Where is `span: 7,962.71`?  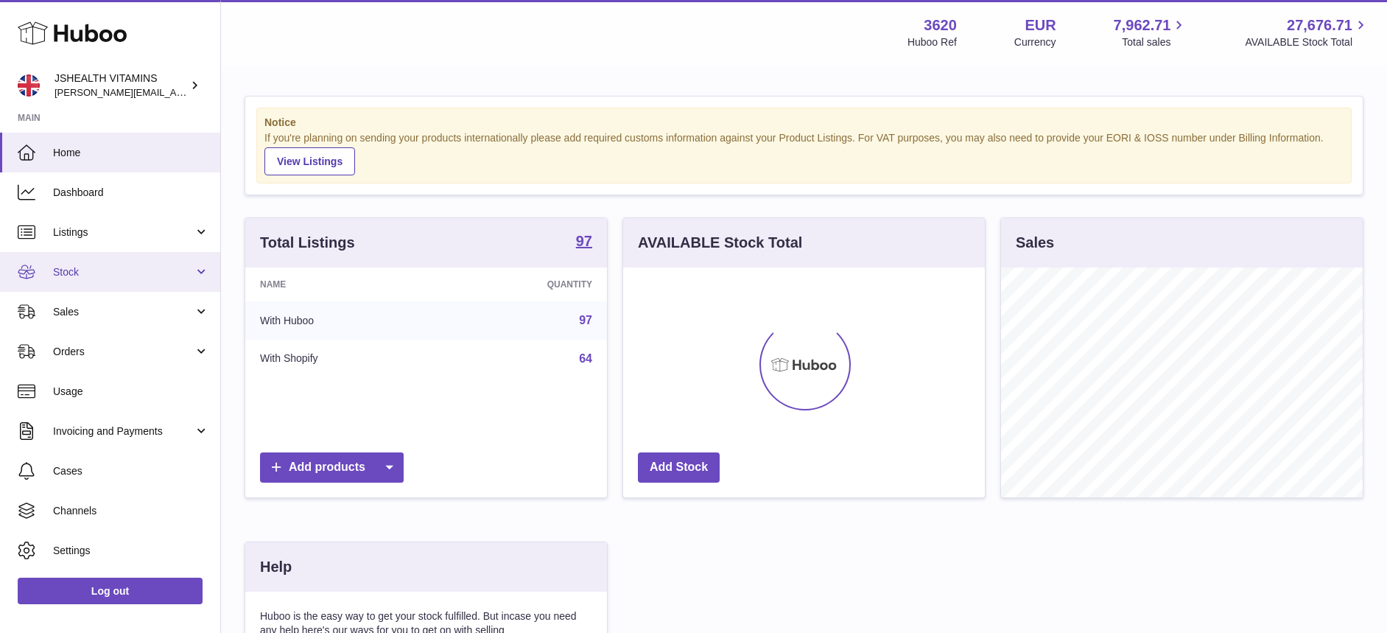
span: 7,962.71 is located at coordinates (1143, 25).